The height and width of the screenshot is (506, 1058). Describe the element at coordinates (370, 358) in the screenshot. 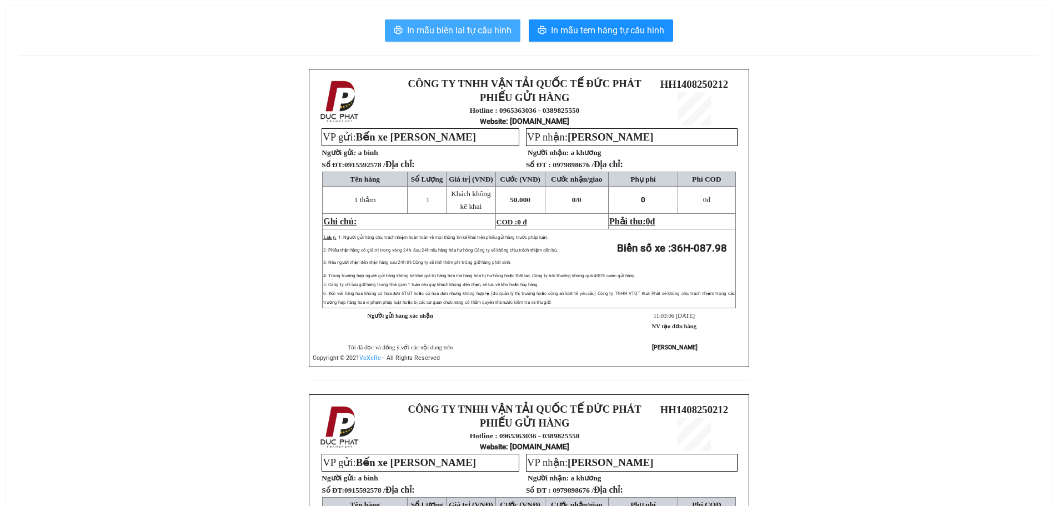

I see `a: VeXeRe` at that location.